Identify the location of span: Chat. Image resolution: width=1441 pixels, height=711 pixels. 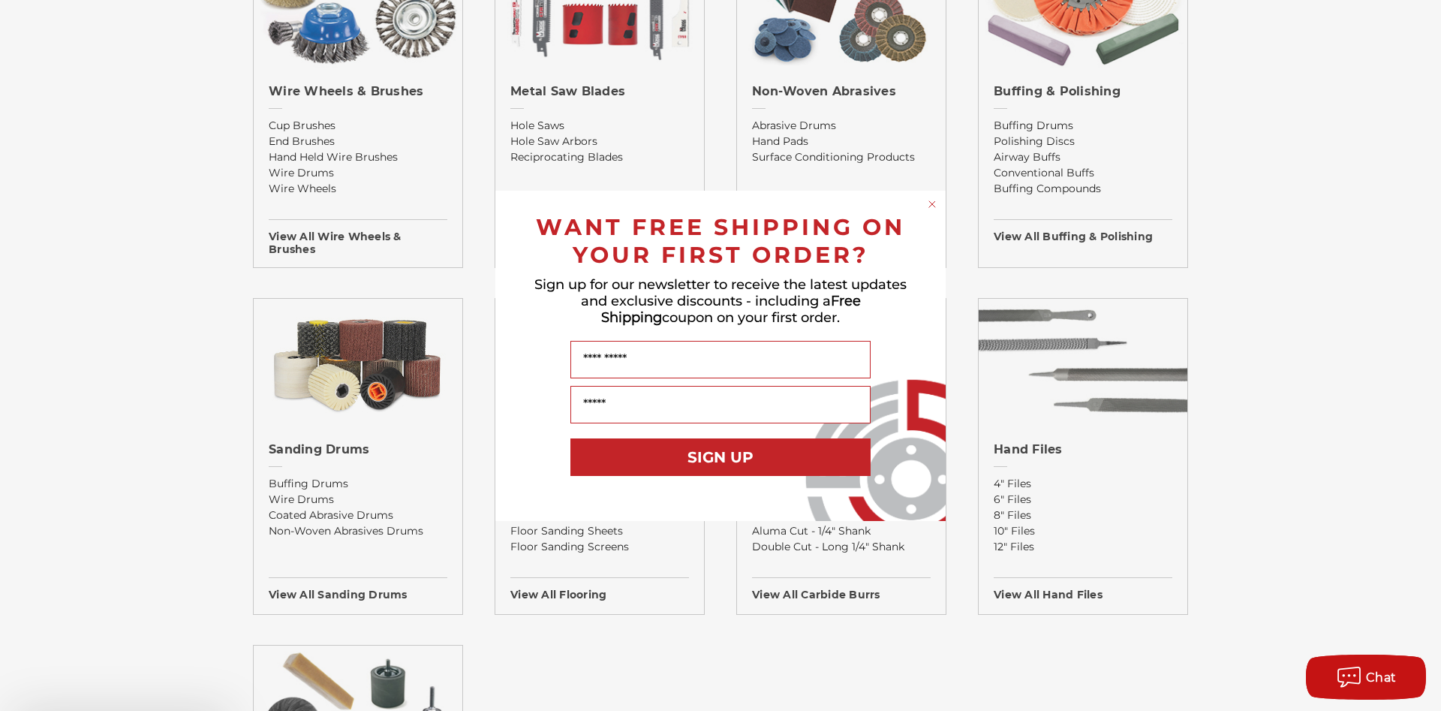
(1381, 677).